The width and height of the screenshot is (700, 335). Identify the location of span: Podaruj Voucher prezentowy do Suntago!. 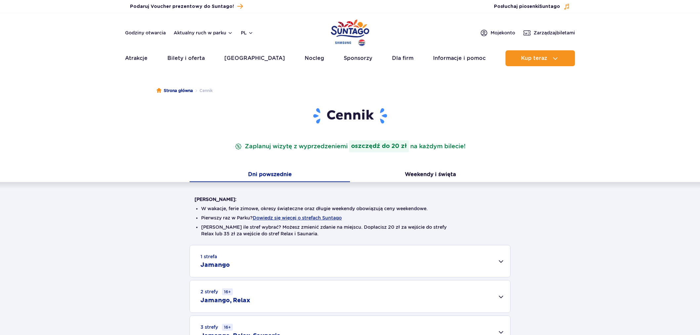
(182, 7).